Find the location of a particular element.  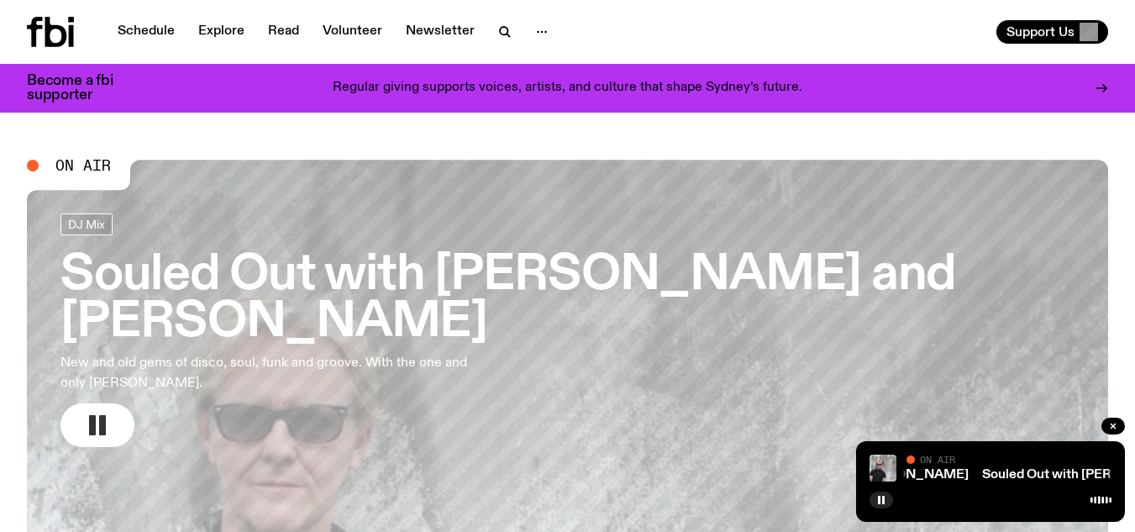

a: Explore is located at coordinates (221, 32).